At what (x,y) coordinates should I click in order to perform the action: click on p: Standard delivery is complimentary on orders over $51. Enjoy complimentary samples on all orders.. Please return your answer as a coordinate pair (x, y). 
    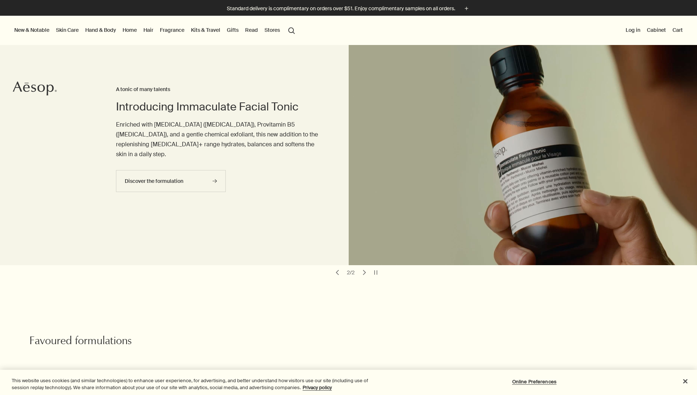
    Looking at the image, I should click on (341, 8).